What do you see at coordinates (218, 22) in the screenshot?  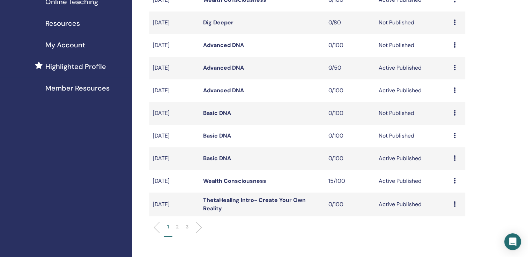 I see `a: Dig Deeper` at bounding box center [218, 22].